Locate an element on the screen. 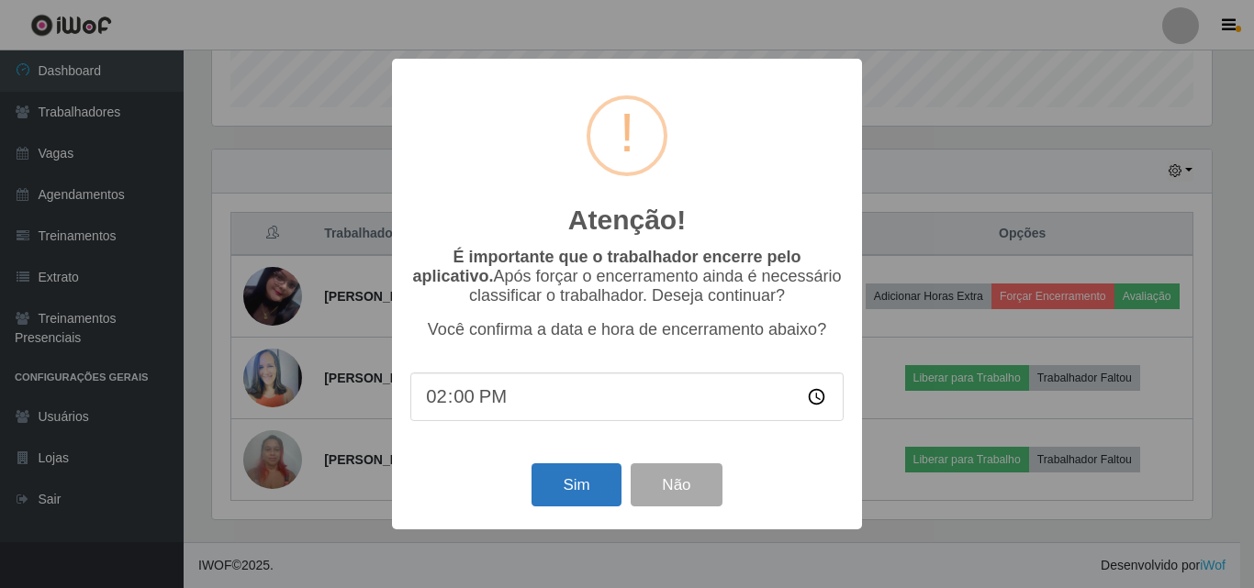 The height and width of the screenshot is (588, 1254). button: Não is located at coordinates (676, 485).